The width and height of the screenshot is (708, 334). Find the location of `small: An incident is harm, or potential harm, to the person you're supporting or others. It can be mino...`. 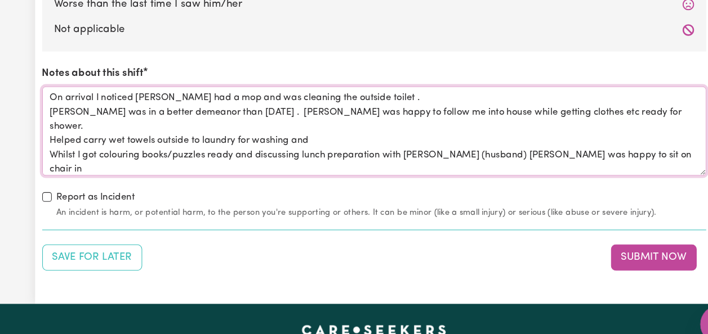

small: An incident is harm, or potential harm, to the person you're supporting or others. It can be mino... is located at coordinates (361, 202).